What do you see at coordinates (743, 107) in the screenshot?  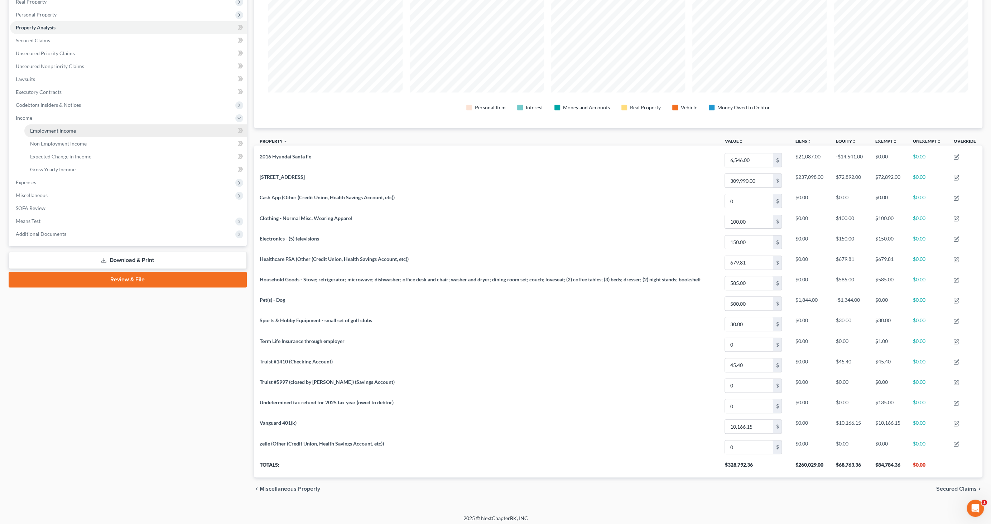 I see `div: Money Owed to Debtor` at bounding box center [743, 107].